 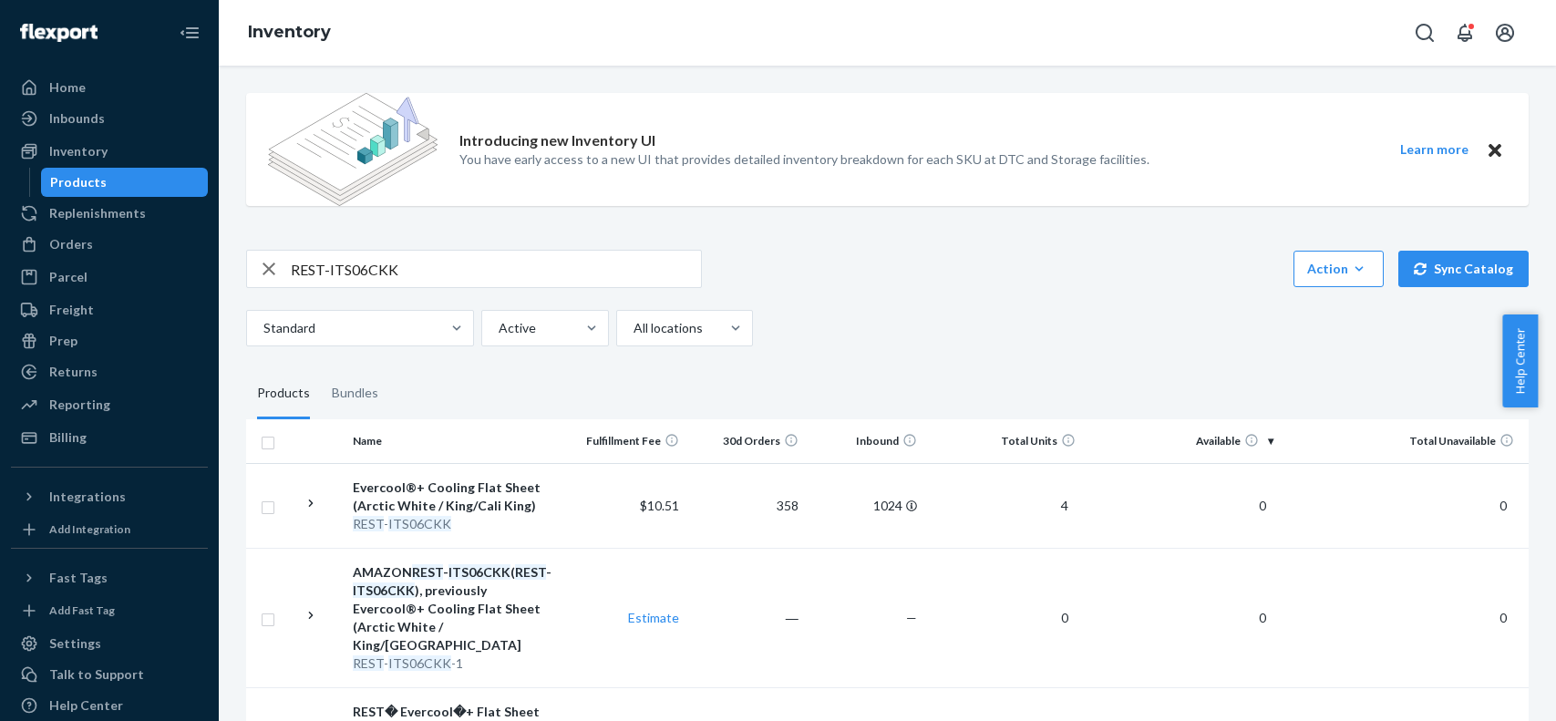 I want to click on div: Add Integration, so click(x=89, y=529).